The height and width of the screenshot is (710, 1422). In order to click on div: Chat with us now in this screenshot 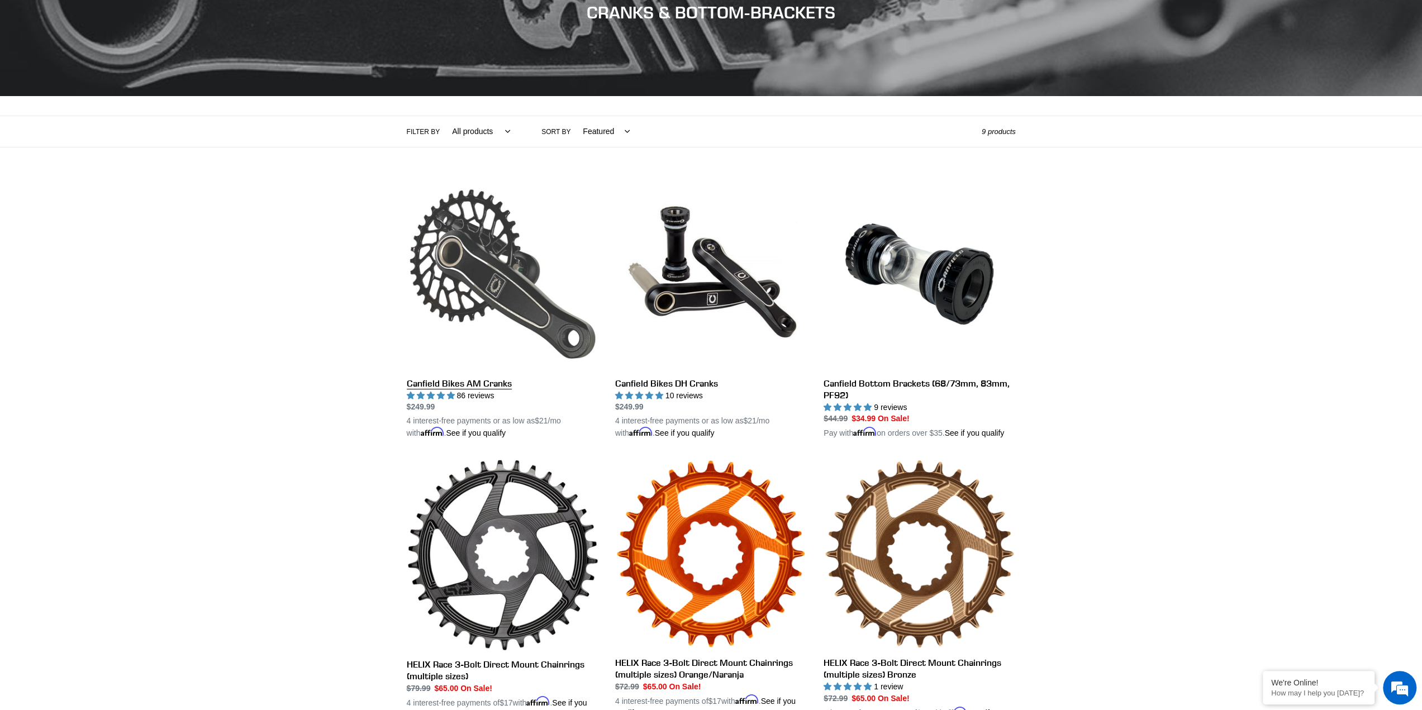, I will do `click(140, 70)`.